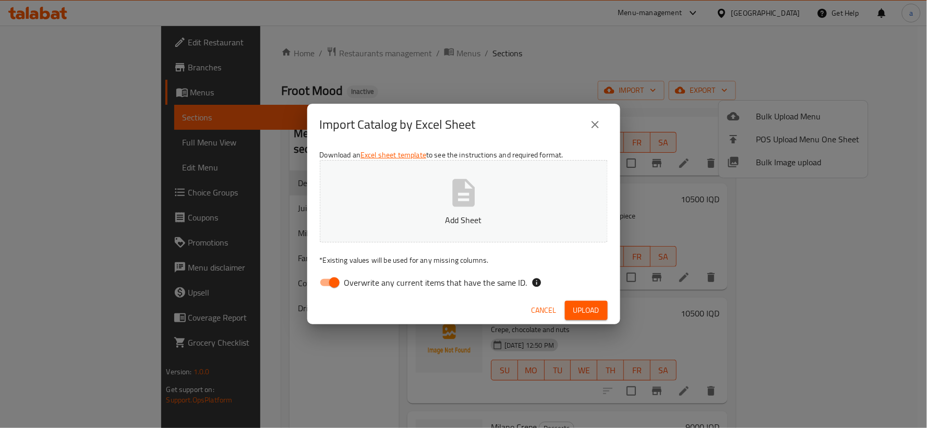 Image resolution: width=927 pixels, height=428 pixels. What do you see at coordinates (397, 125) in the screenshot?
I see `h2: Import Catalog by Excel Sheet` at bounding box center [397, 125].